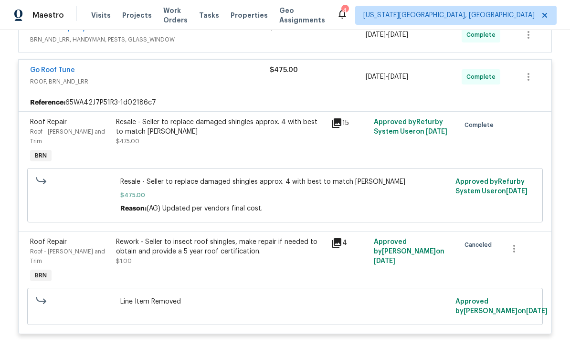  Describe the element at coordinates (302, 15) in the screenshot. I see `span: Geo Assignments` at that location.